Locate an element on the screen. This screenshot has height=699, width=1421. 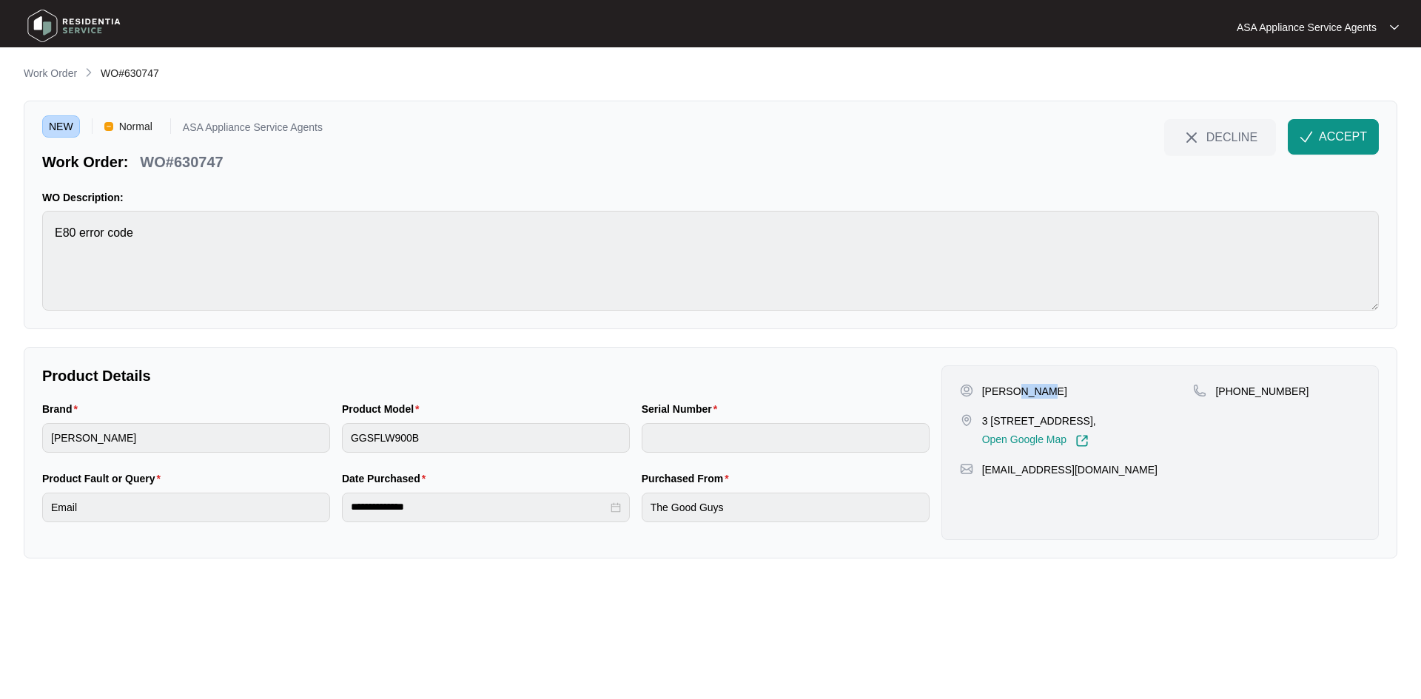
span: ACCEPT is located at coordinates (1342, 137).